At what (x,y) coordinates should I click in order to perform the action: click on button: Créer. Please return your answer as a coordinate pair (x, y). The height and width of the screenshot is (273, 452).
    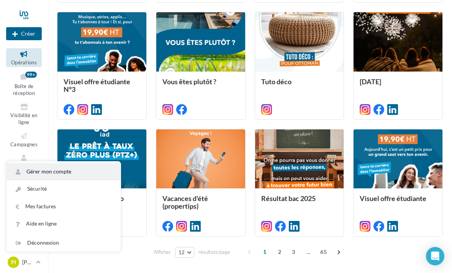
    Looking at the image, I should click on (24, 34).